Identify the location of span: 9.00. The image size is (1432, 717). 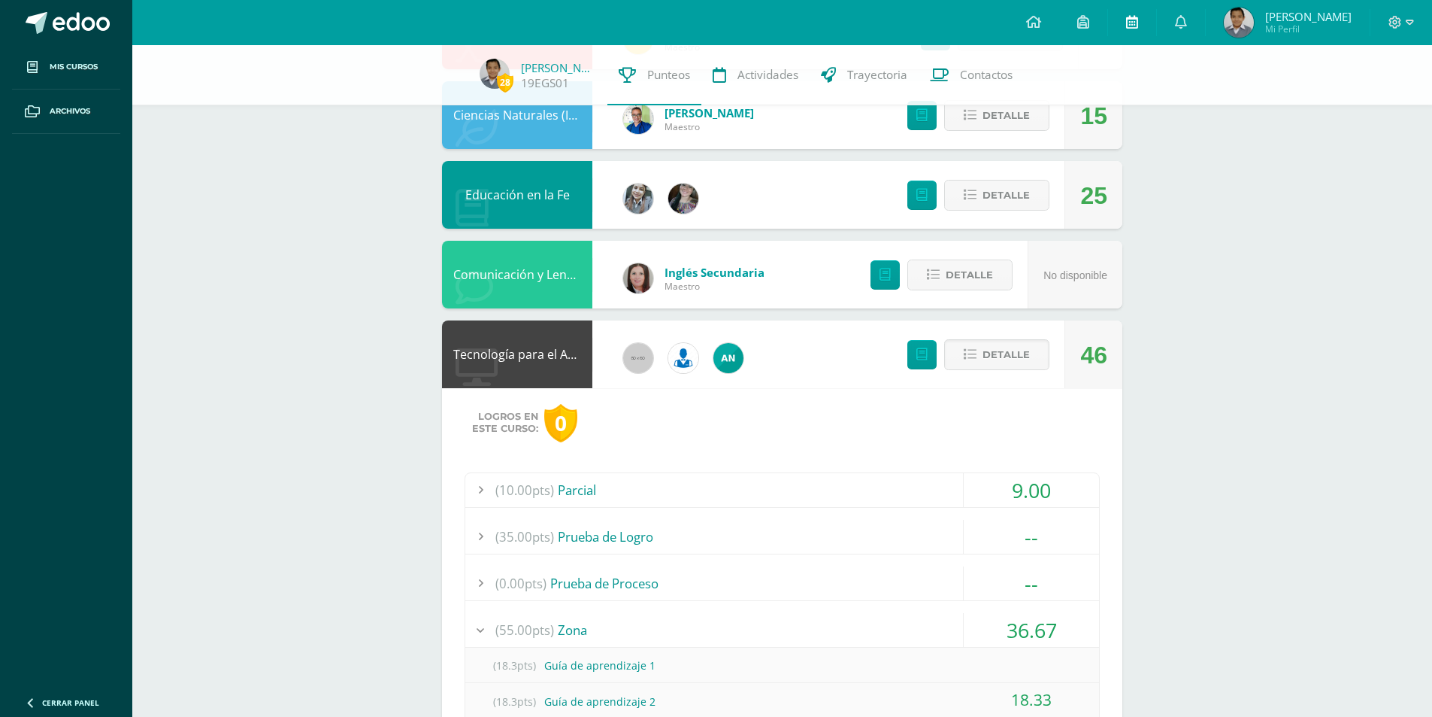
(1032, 489).